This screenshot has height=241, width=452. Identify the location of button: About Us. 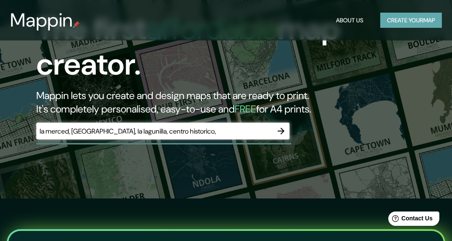
(349, 20).